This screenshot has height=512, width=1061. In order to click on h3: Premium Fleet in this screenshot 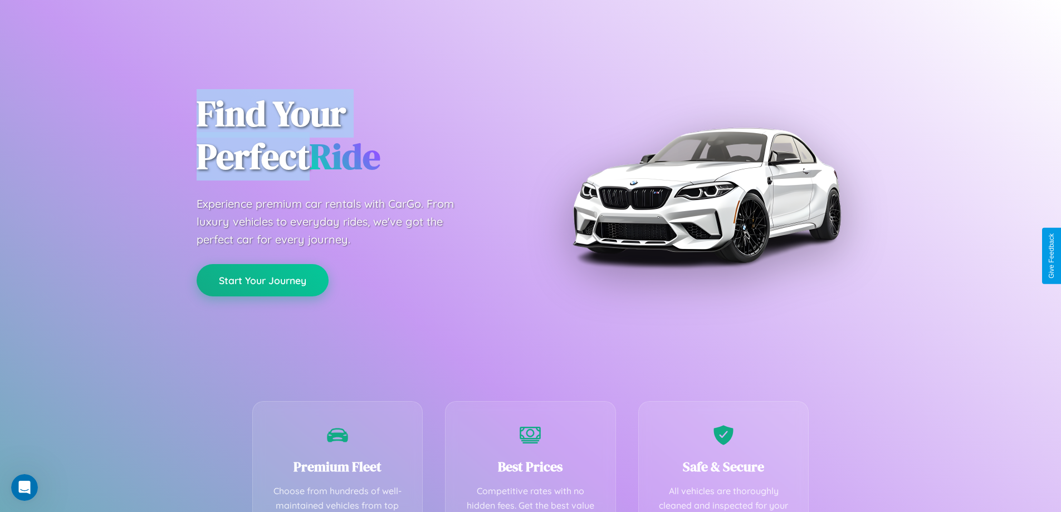, I will do `click(338, 466)`.